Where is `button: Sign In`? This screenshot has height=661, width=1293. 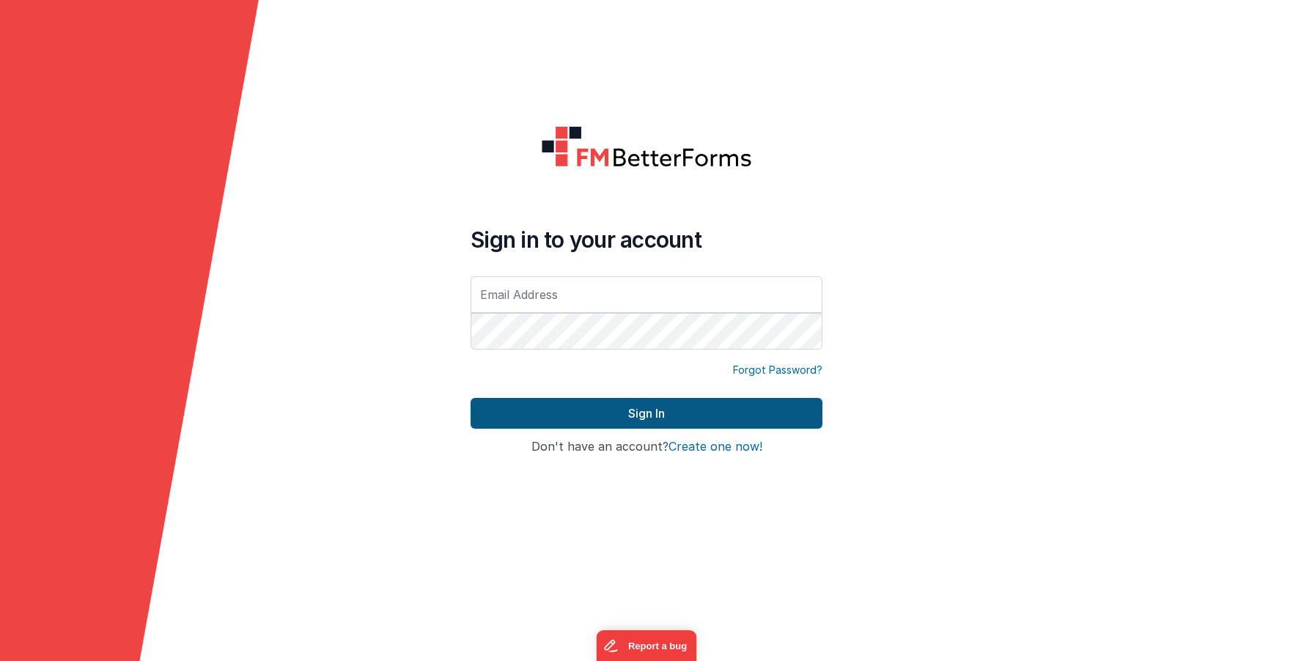 button: Sign In is located at coordinates (647, 413).